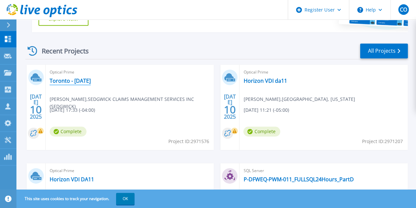 The height and width of the screenshot is (208, 416). Describe the element at coordinates (62, 51) in the screenshot. I see `div: Recent Projects` at that location.